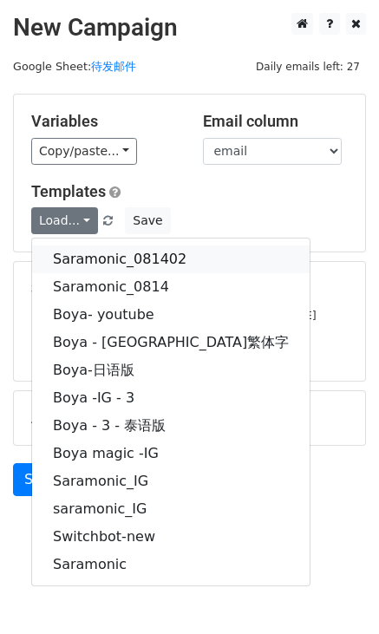  Describe the element at coordinates (171, 398) in the screenshot. I see `a: Boya -IG - 3` at that location.